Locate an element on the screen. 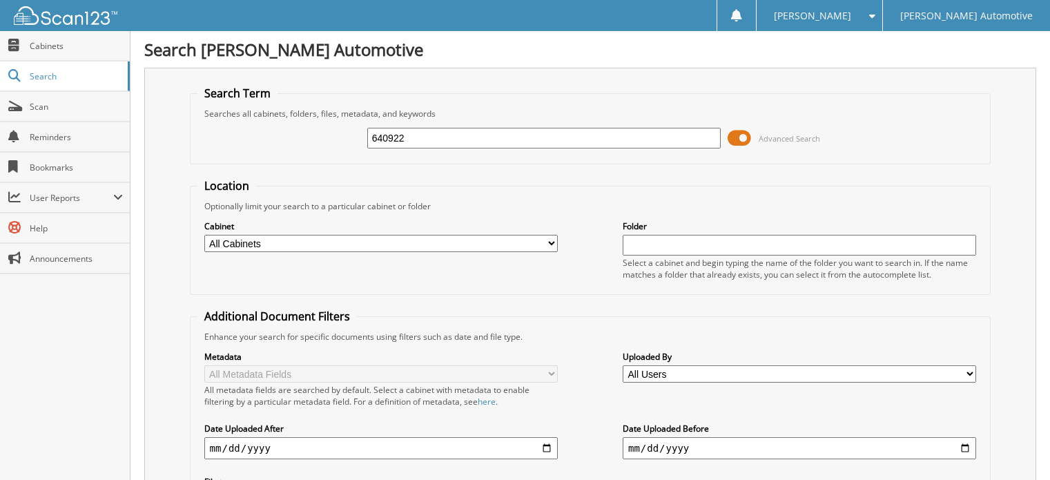 The height and width of the screenshot is (480, 1050). div: Searches all cabinets, folders, files, metadata, and keywords is located at coordinates (590, 113).